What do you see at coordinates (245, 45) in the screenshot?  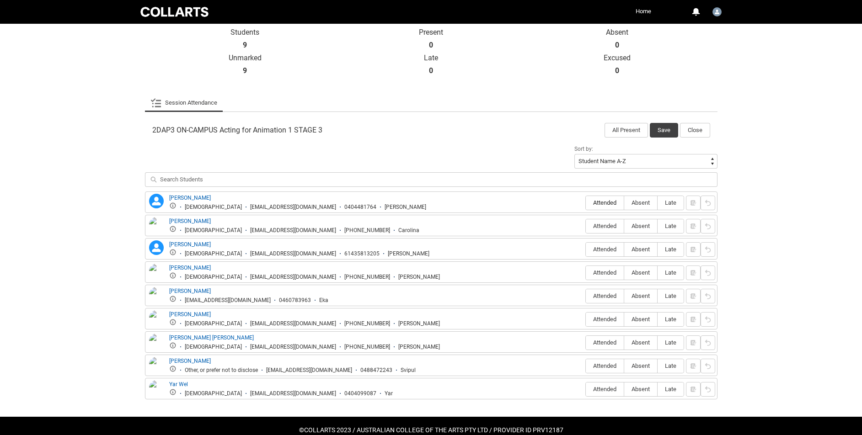 I see `strong: 9` at bounding box center [245, 45].